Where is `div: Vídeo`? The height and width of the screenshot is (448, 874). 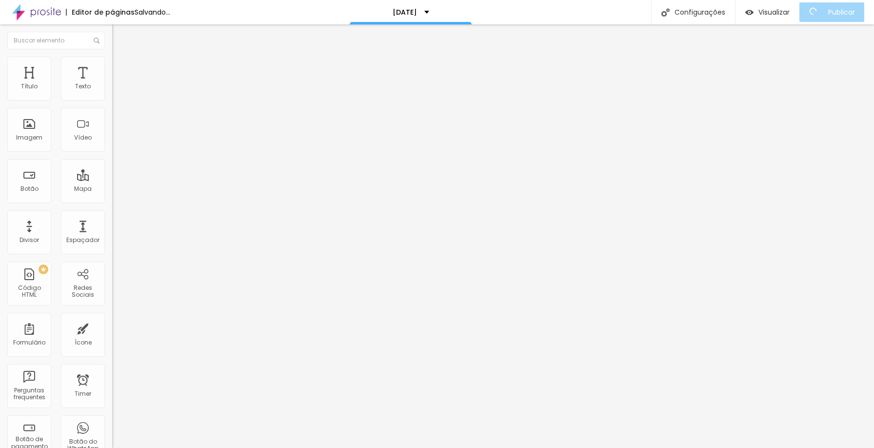 div: Vídeo is located at coordinates (83, 138).